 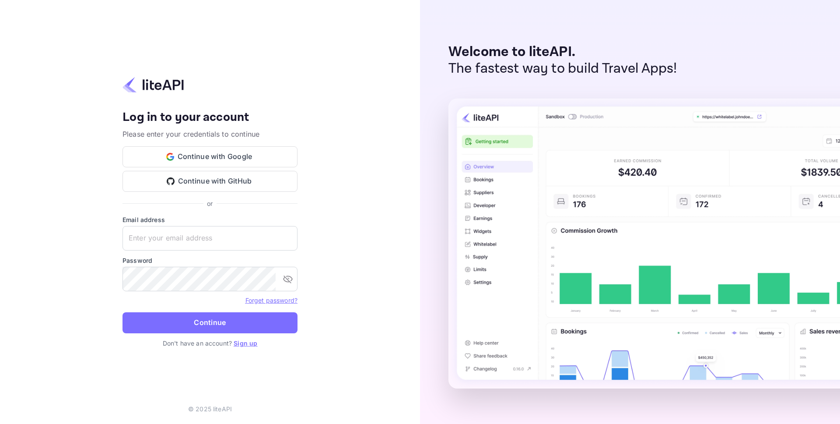 What do you see at coordinates (245, 343) in the screenshot?
I see `a: Sign up` at bounding box center [245, 343].